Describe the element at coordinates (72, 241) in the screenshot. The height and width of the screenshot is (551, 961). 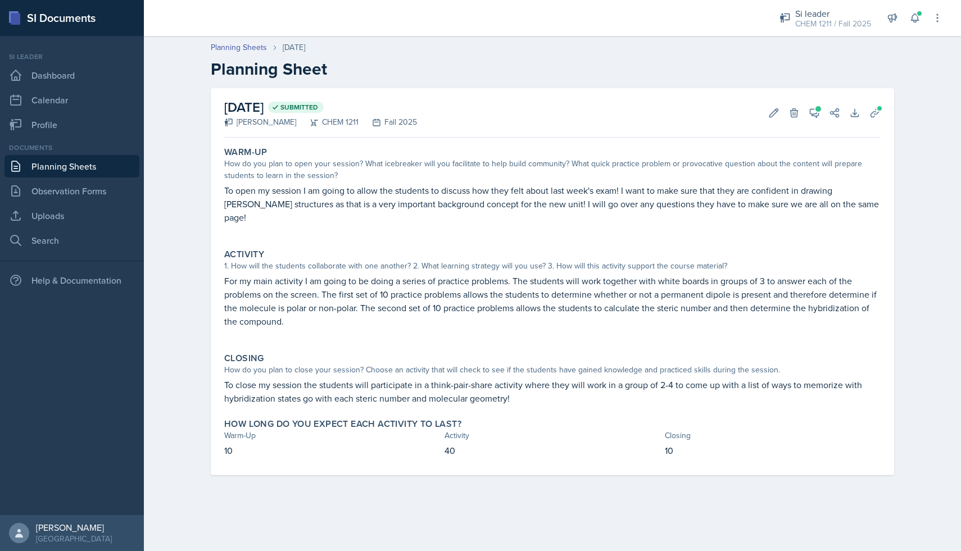
I see `a: Search` at that location.